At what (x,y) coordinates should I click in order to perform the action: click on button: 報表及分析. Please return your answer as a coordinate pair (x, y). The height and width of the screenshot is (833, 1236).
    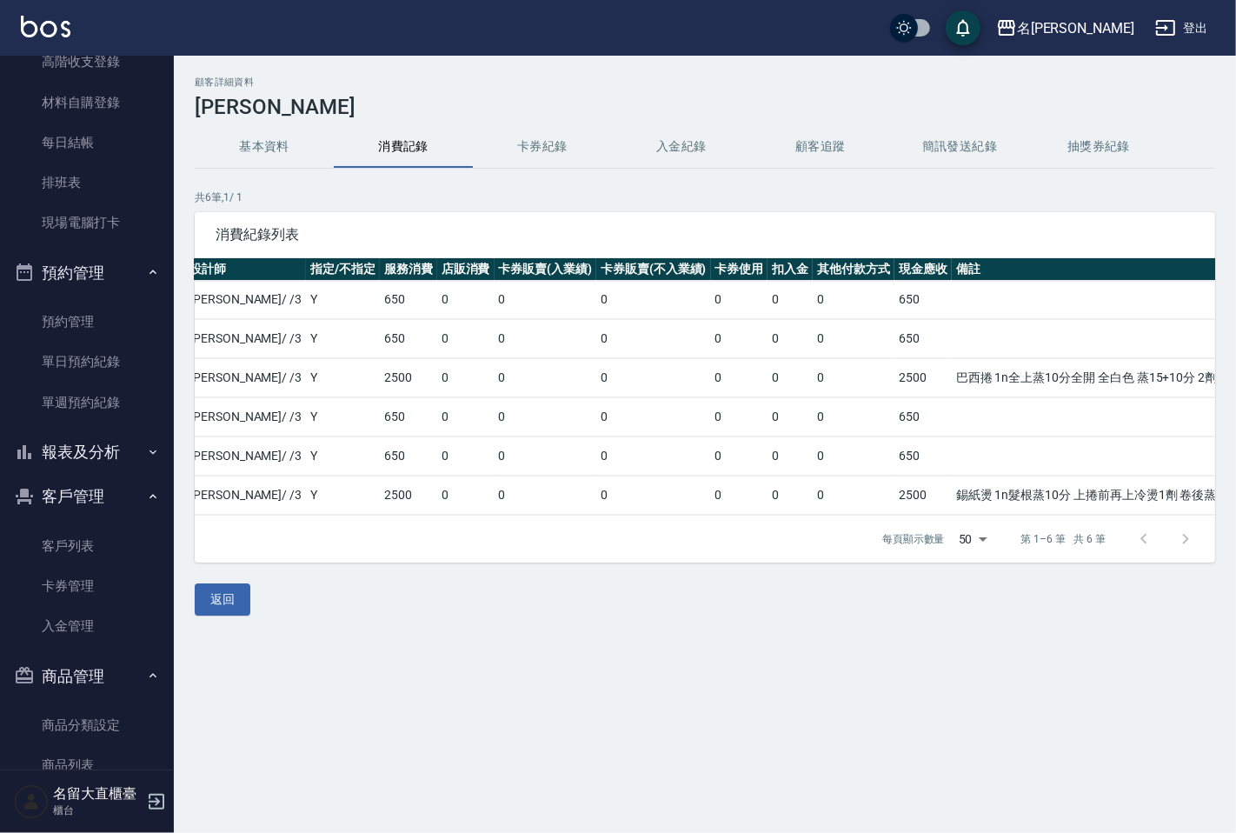
    Looking at the image, I should click on (87, 452).